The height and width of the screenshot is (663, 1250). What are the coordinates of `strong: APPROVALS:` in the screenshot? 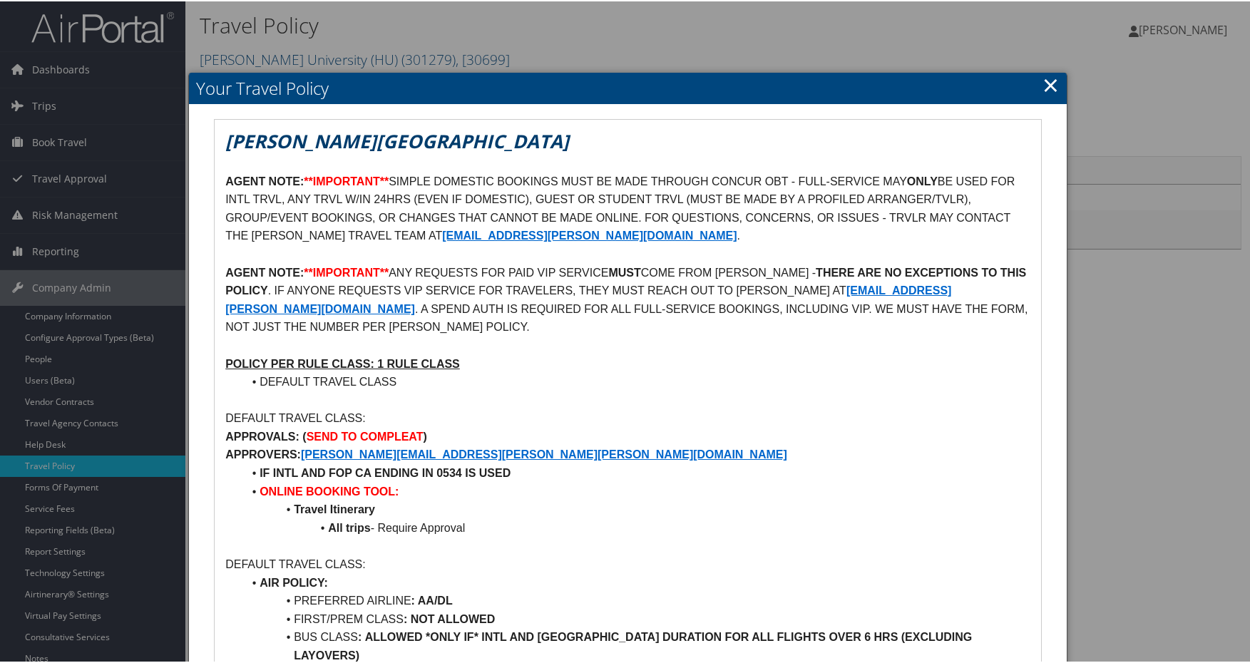 It's located at (262, 435).